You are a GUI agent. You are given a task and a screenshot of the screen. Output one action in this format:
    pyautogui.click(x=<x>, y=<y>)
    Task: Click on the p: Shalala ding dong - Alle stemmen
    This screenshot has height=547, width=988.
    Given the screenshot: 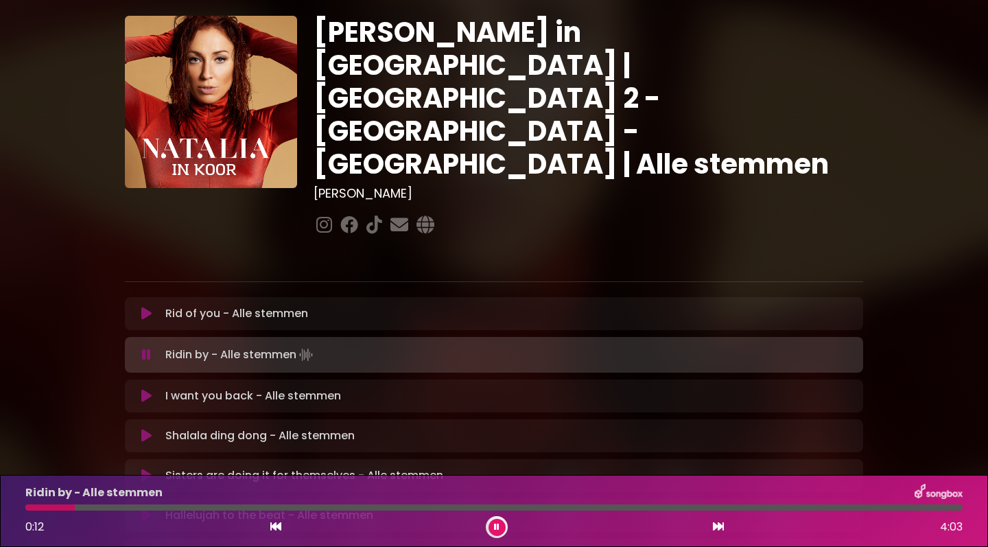 What is the action you would take?
    pyautogui.click(x=260, y=436)
    